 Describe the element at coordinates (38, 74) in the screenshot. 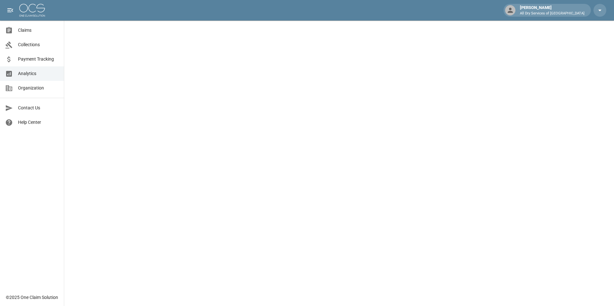

I see `span: Analytics` at that location.